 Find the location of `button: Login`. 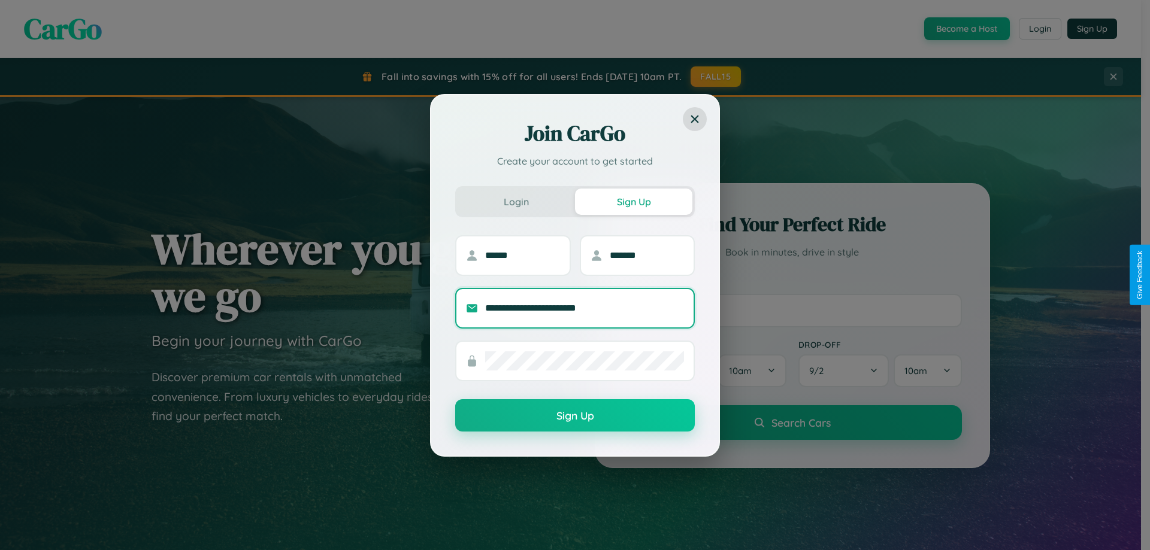

button: Login is located at coordinates (516, 202).